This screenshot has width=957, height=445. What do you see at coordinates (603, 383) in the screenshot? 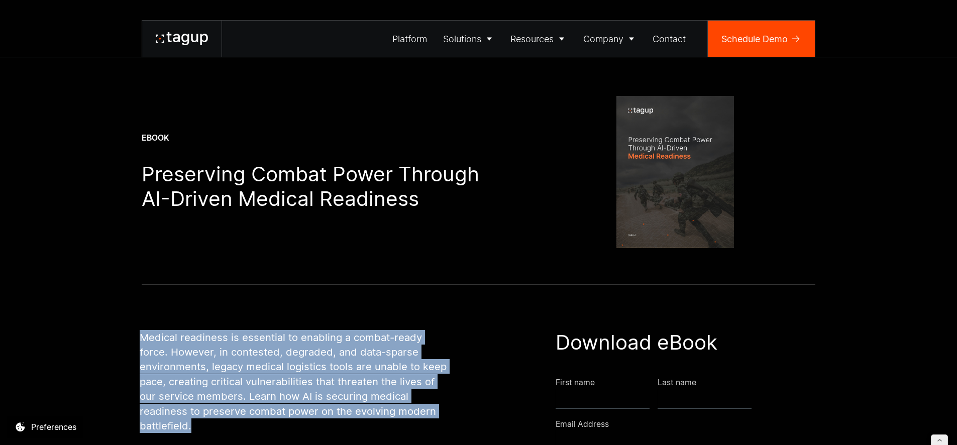
I see `div: First name` at bounding box center [603, 383].